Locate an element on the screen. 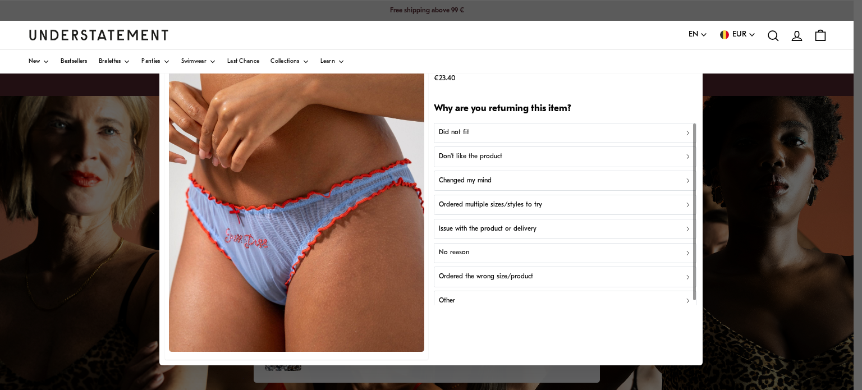 This screenshot has height=390, width=862. button: Ordered multiple sizes/styles to try is located at coordinates (565, 205).